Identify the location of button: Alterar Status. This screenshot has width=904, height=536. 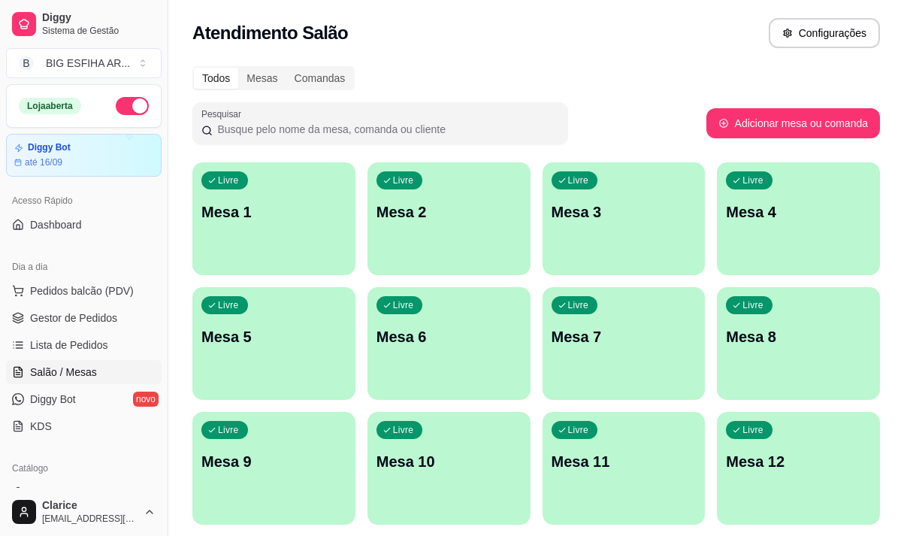
(132, 106).